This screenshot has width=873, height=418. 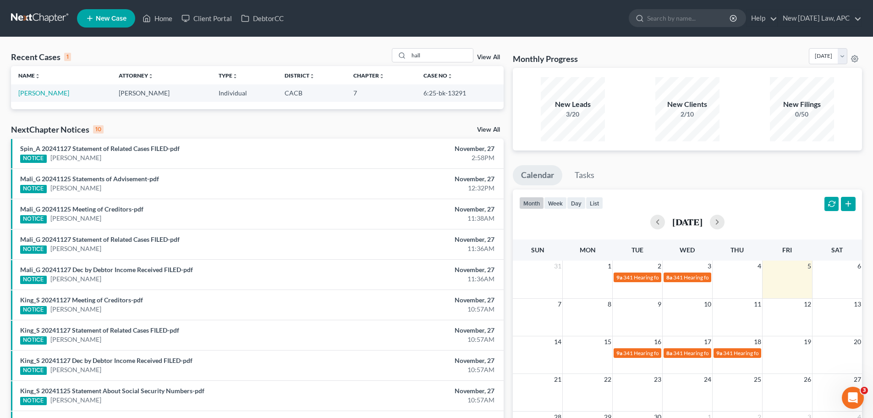 I want to click on a: Mali_G 20241127 Dec by Debtor Income Received FILED-pdf, so click(x=106, y=269).